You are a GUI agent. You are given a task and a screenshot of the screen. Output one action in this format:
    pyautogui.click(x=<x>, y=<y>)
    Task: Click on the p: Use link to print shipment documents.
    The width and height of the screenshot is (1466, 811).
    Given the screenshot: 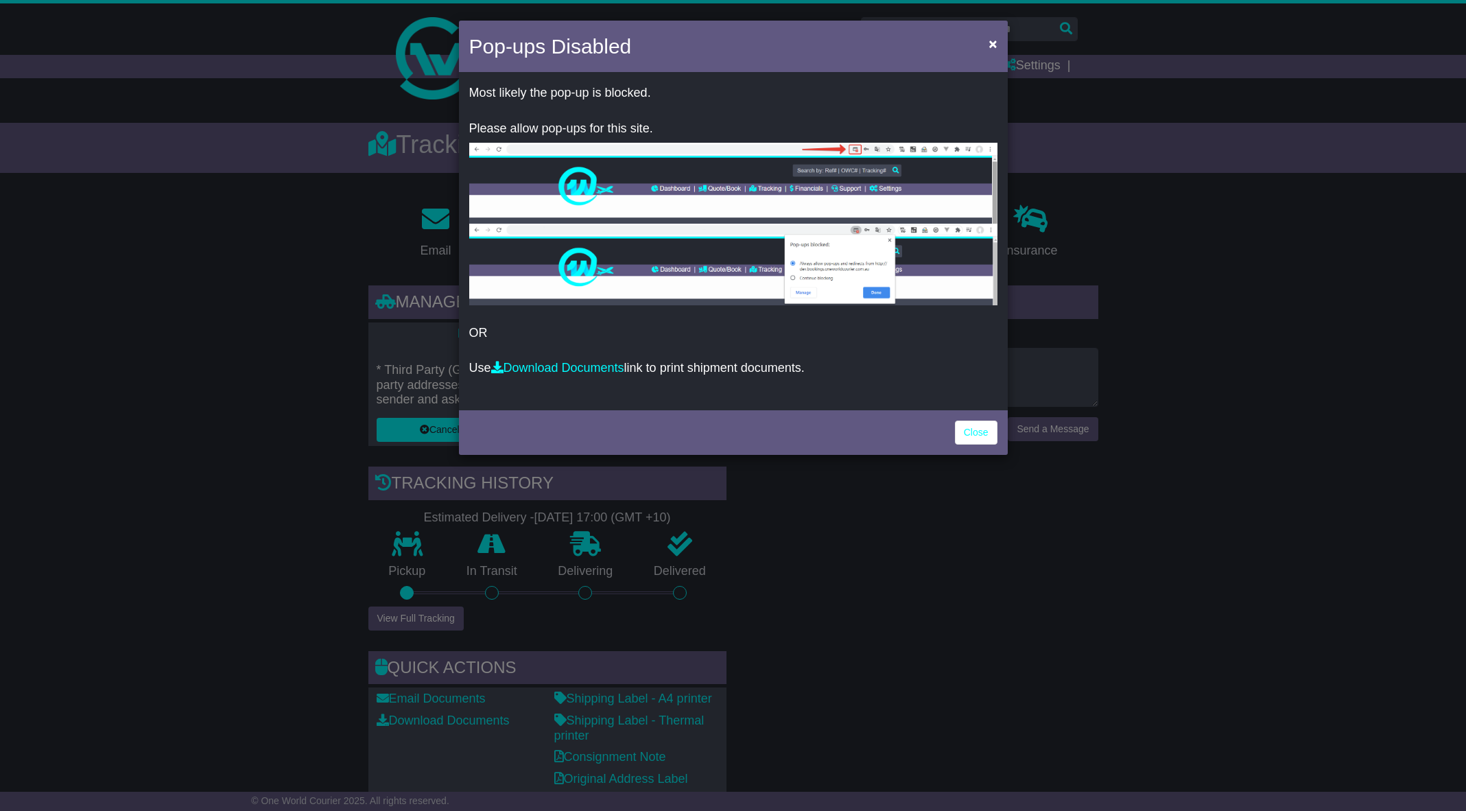 What is the action you would take?
    pyautogui.click(x=733, y=368)
    